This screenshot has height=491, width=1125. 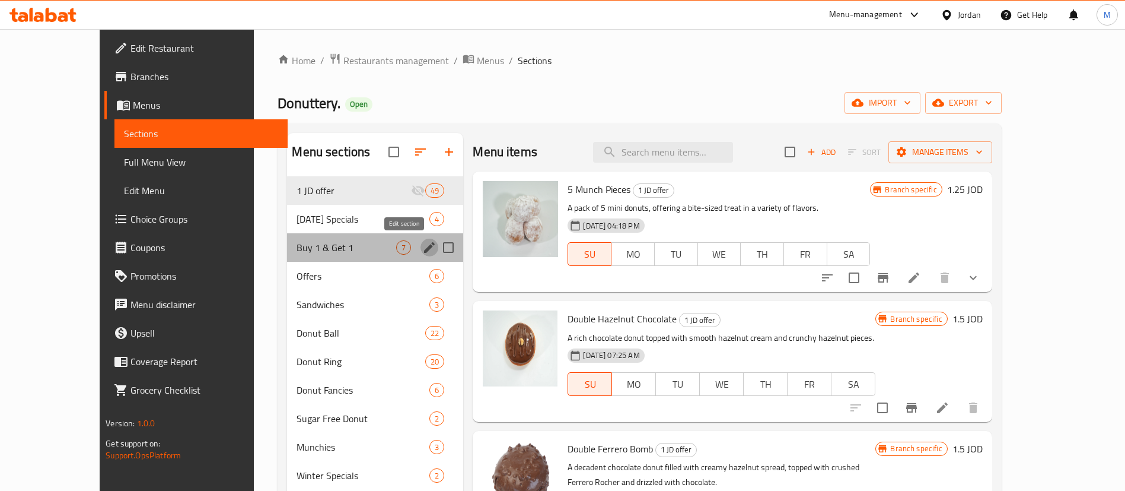 I want to click on span: 49, so click(x=435, y=190).